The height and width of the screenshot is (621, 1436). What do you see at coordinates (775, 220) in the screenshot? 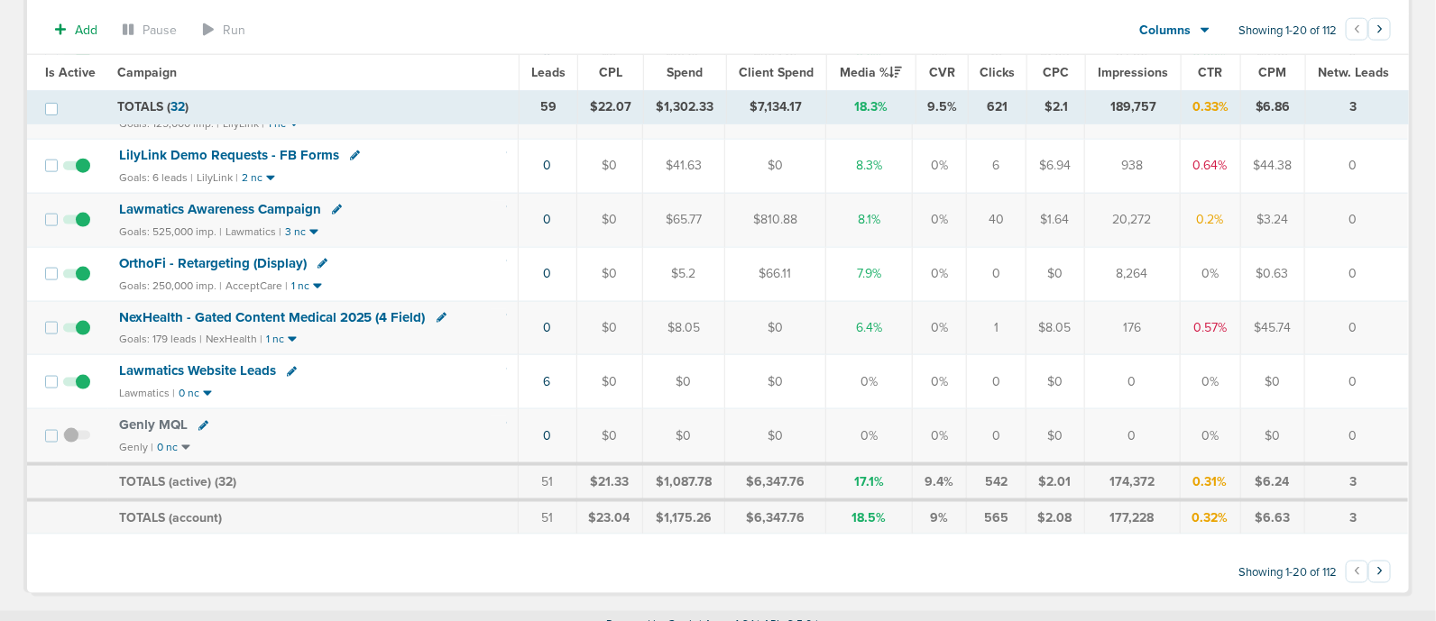
I see `td: $810.88` at bounding box center [775, 220].